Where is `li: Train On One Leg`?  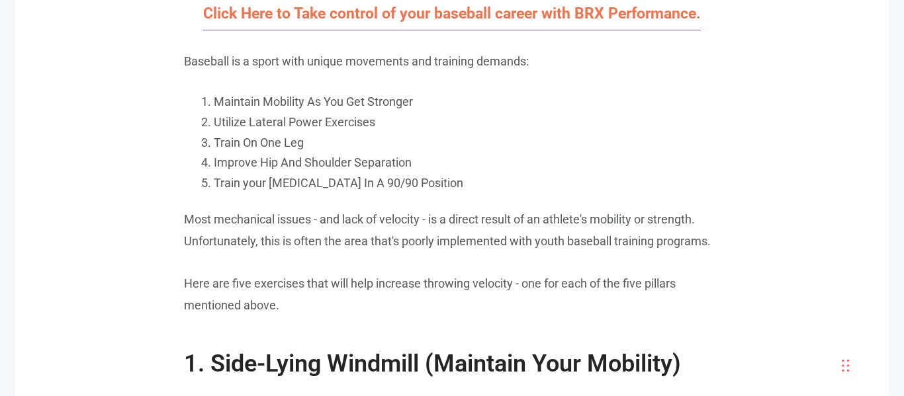 li: Train On One Leg is located at coordinates (467, 143).